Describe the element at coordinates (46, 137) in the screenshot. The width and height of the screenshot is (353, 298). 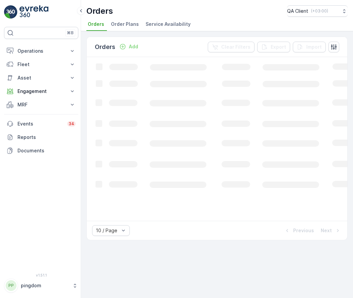
I see `p: Reports` at that location.